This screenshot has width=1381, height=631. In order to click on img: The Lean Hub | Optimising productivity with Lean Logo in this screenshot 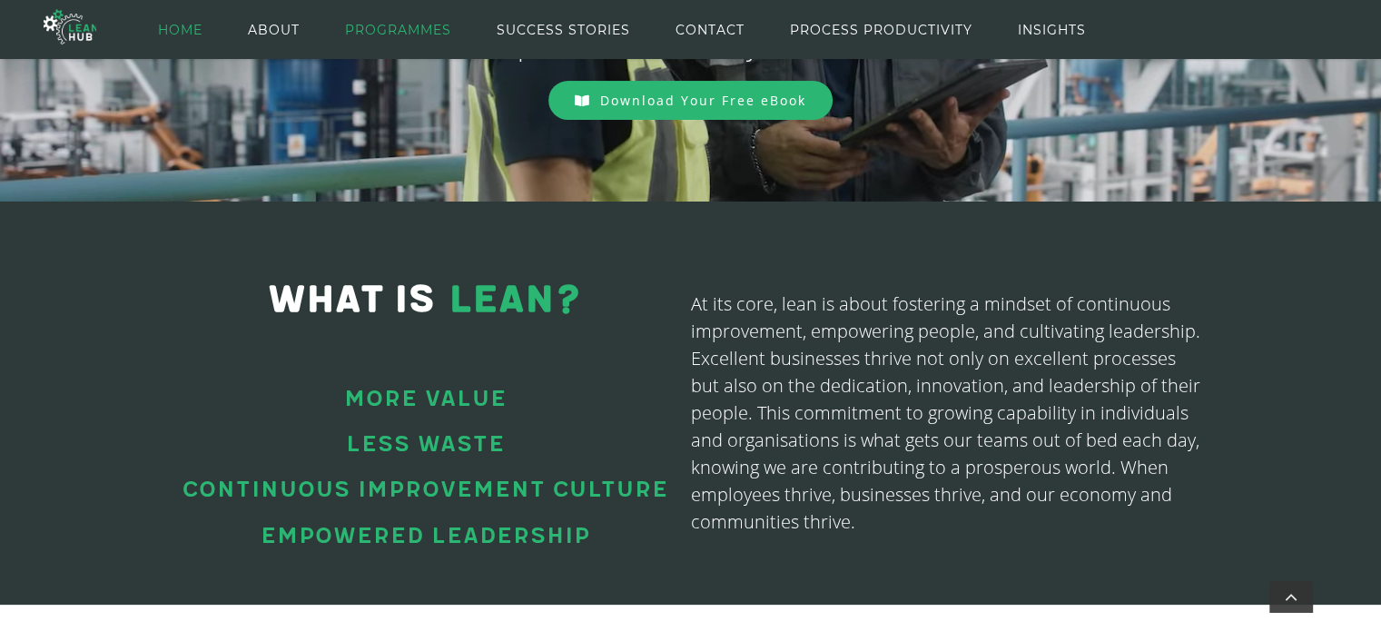, I will do `click(70, 26)`.